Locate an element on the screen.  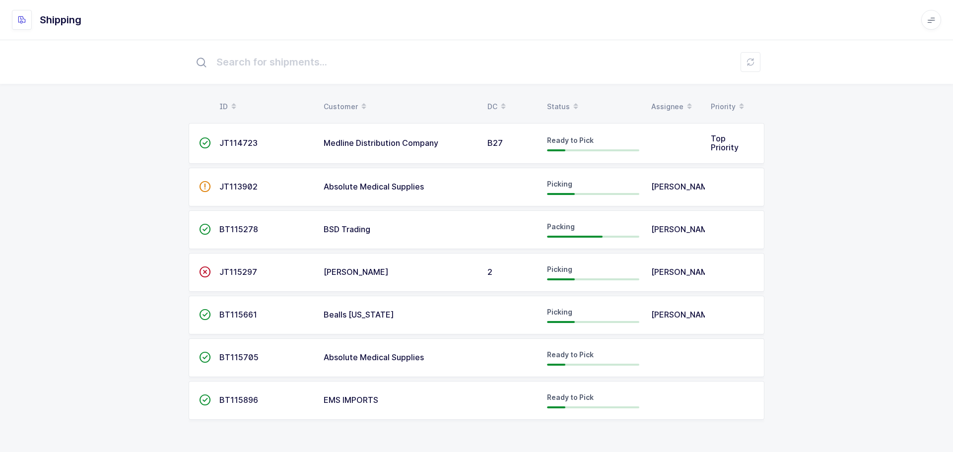
span: BT115661 is located at coordinates (238, 315).